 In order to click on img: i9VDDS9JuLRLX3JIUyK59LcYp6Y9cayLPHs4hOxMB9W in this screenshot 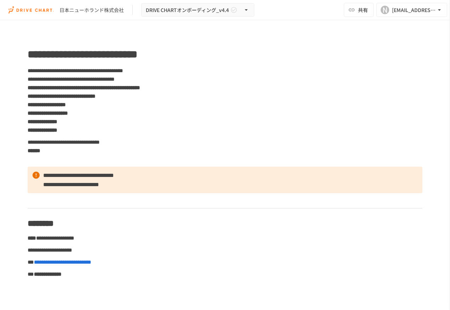, I will do `click(31, 10)`.